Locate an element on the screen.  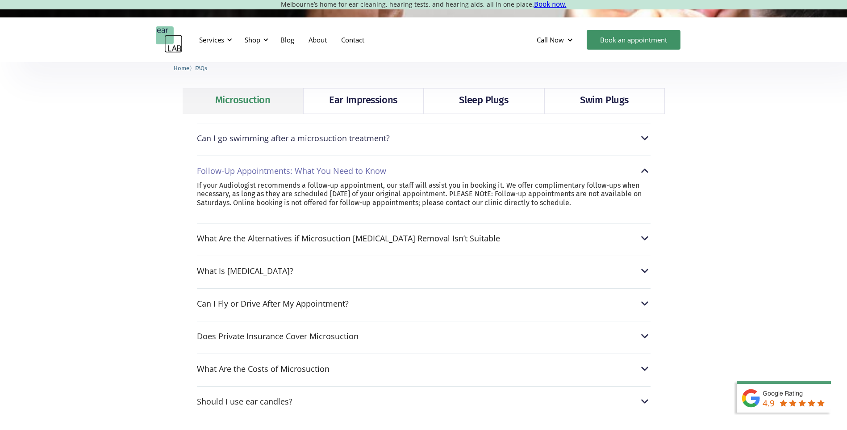
span: Home is located at coordinates (181, 68).